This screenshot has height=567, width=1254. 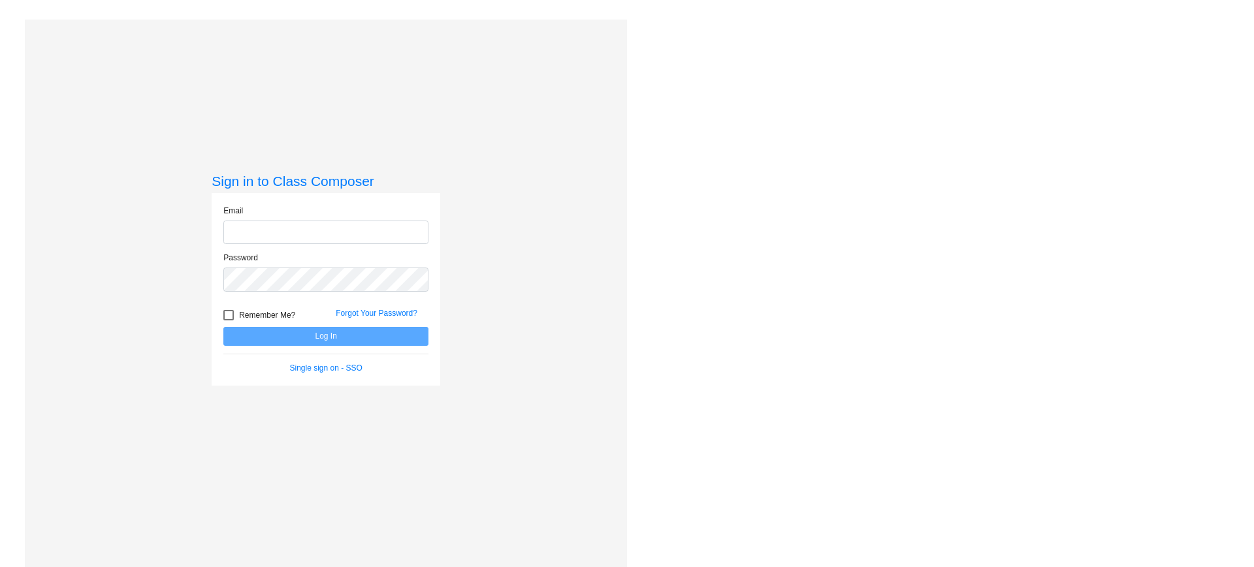 What do you see at coordinates (326, 181) in the screenshot?
I see `h3: Sign in to Class Composer` at bounding box center [326, 181].